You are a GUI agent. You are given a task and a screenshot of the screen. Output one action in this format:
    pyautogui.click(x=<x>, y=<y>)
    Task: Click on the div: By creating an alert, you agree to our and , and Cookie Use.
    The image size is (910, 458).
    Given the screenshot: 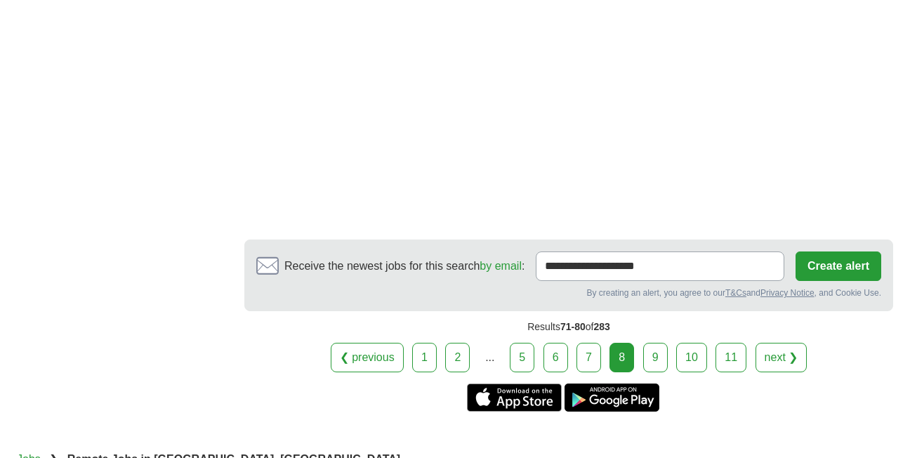 What is the action you would take?
    pyautogui.click(x=569, y=293)
    